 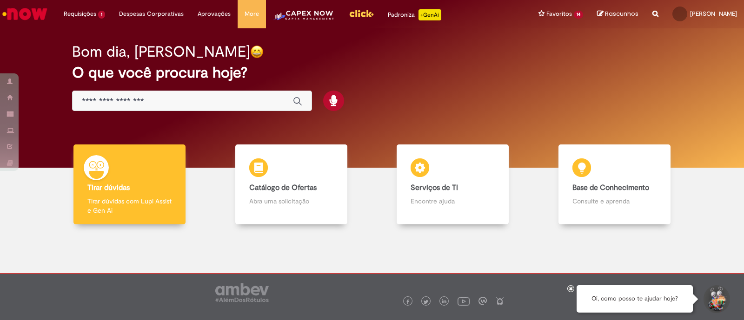 I want to click on p: Abra uma solicitação, so click(x=291, y=201).